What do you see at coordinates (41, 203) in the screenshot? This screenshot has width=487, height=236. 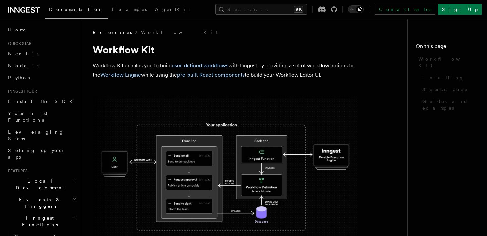 I see `button: Events & Triggers` at bounding box center [41, 203].